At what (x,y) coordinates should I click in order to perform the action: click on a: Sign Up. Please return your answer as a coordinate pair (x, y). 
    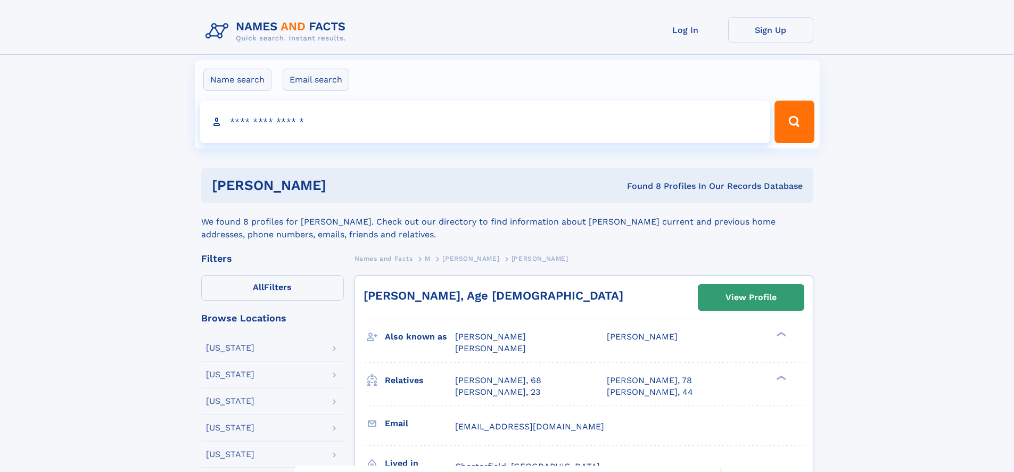
    Looking at the image, I should click on (771, 30).